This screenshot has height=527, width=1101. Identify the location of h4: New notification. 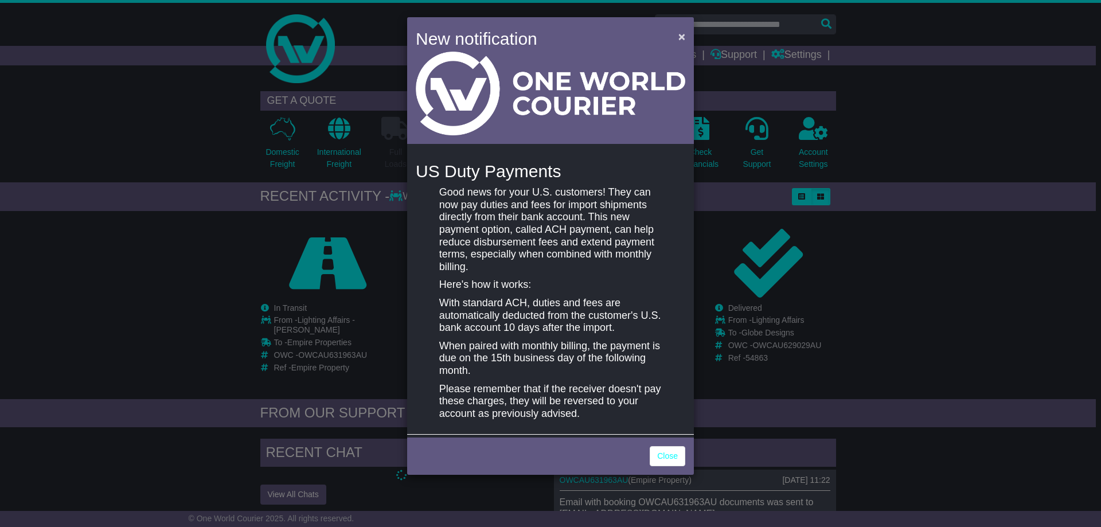
(539, 38).